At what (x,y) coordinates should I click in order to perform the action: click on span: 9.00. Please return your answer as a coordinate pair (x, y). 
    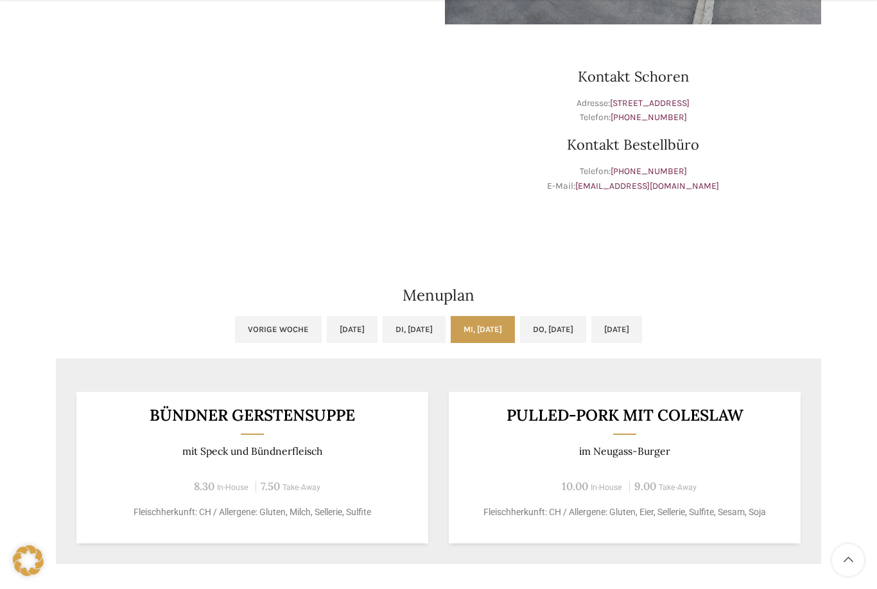
    Looking at the image, I should click on (645, 486).